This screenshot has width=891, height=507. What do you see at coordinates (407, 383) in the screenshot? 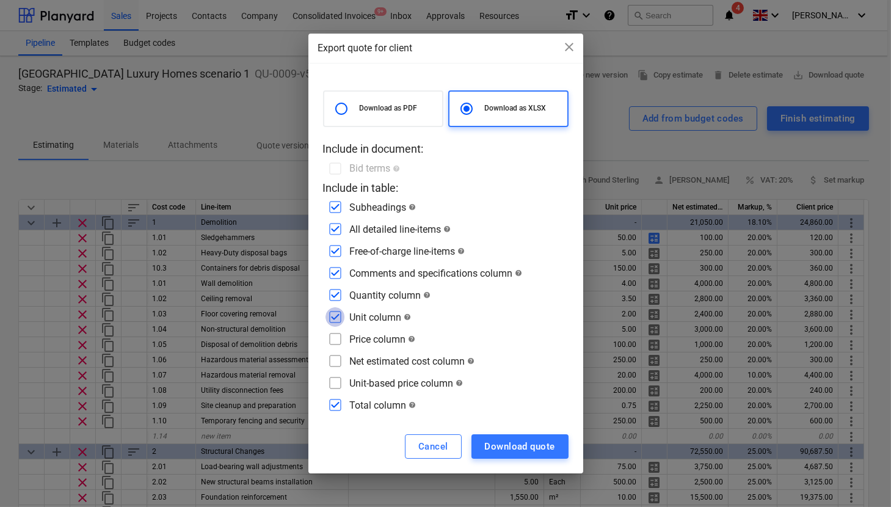
I see `div: Unit-based price column` at bounding box center [407, 383].